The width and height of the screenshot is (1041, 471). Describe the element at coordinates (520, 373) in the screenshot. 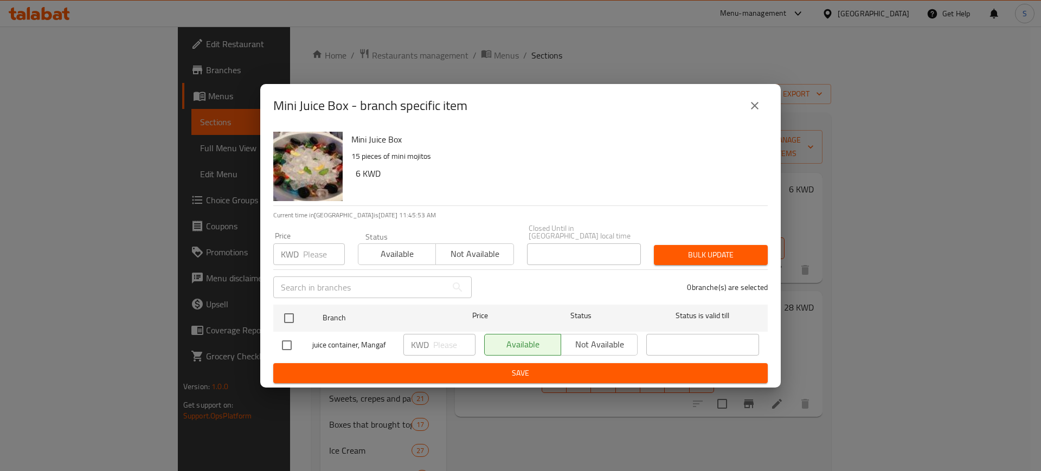

I see `button: Save` at that location.